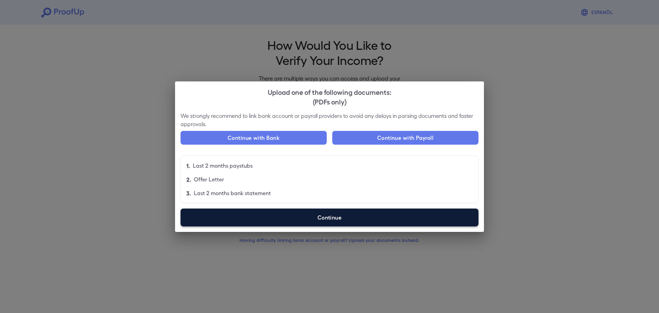 The width and height of the screenshot is (659, 313). What do you see at coordinates (329, 96) in the screenshot?
I see `h2: Upload one of the following documents:` at bounding box center [329, 96].